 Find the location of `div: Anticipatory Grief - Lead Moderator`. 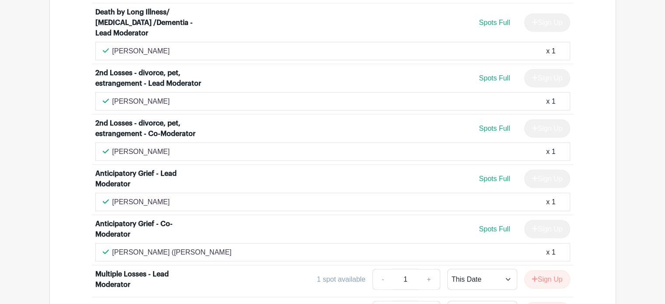

div: Anticipatory Grief - Lead Moderator is located at coordinates (149, 179).